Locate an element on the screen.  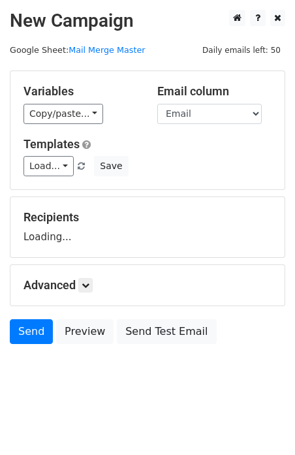
a: Copy/paste... is located at coordinates (63, 114).